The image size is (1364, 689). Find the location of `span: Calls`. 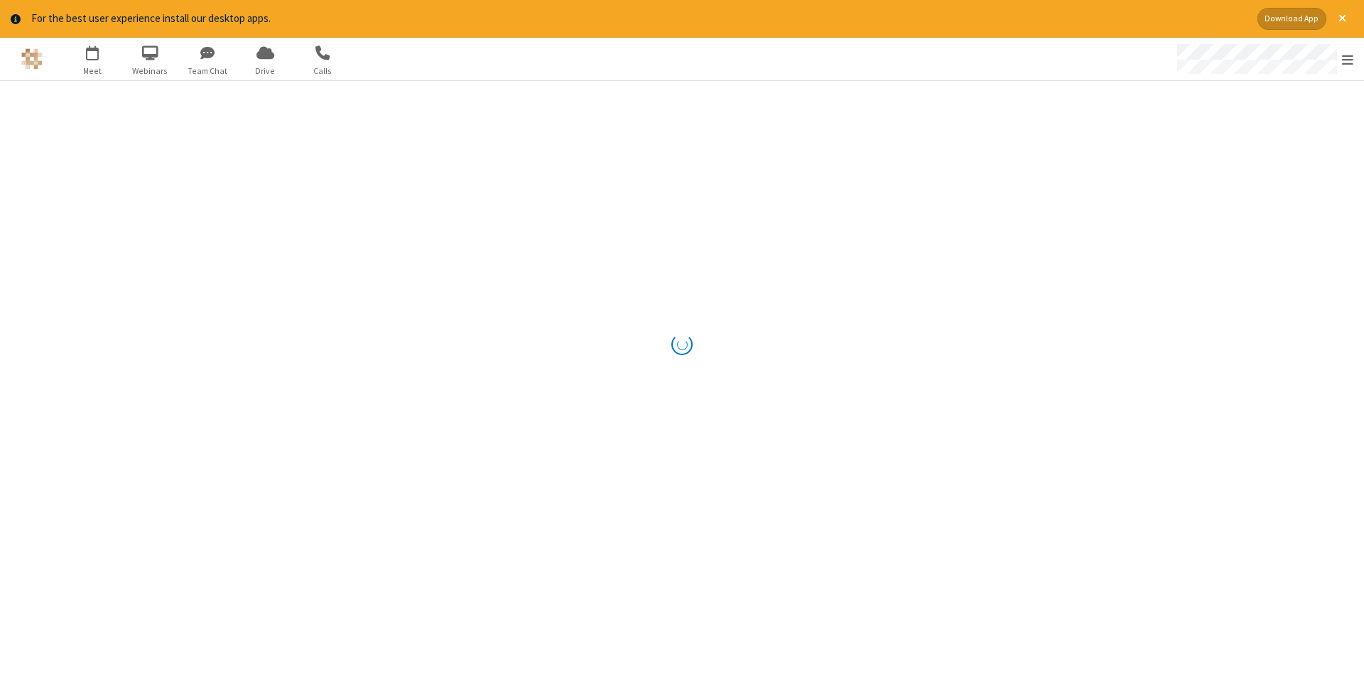

span: Calls is located at coordinates (323, 71).